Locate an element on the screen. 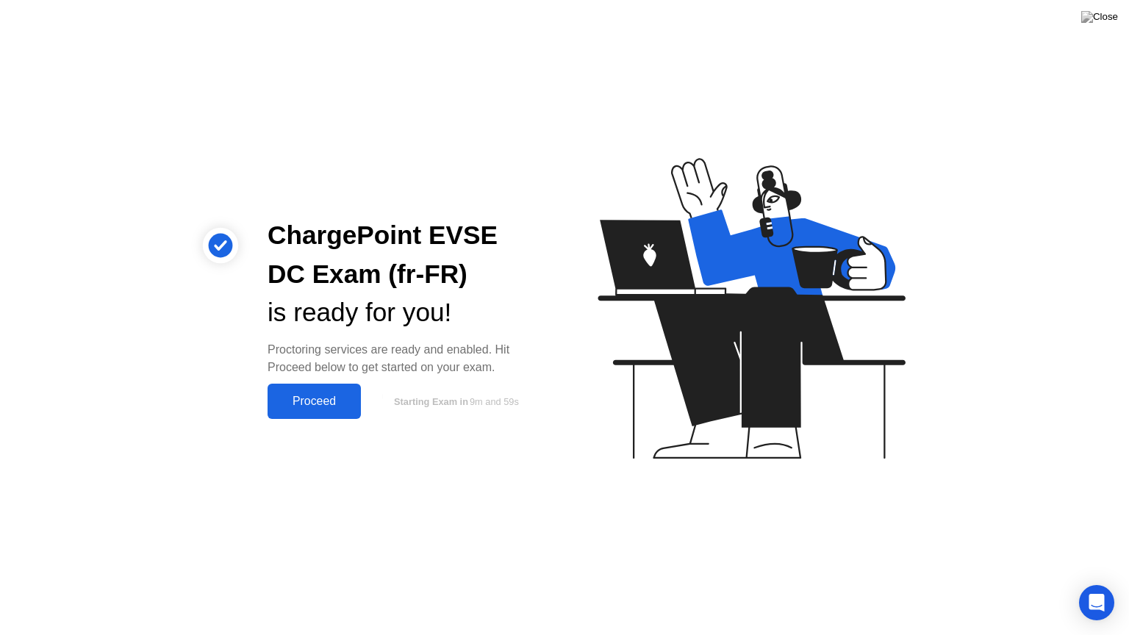 The height and width of the screenshot is (635, 1129). button: Starting Exam in9m and 59s is located at coordinates (454, 401).